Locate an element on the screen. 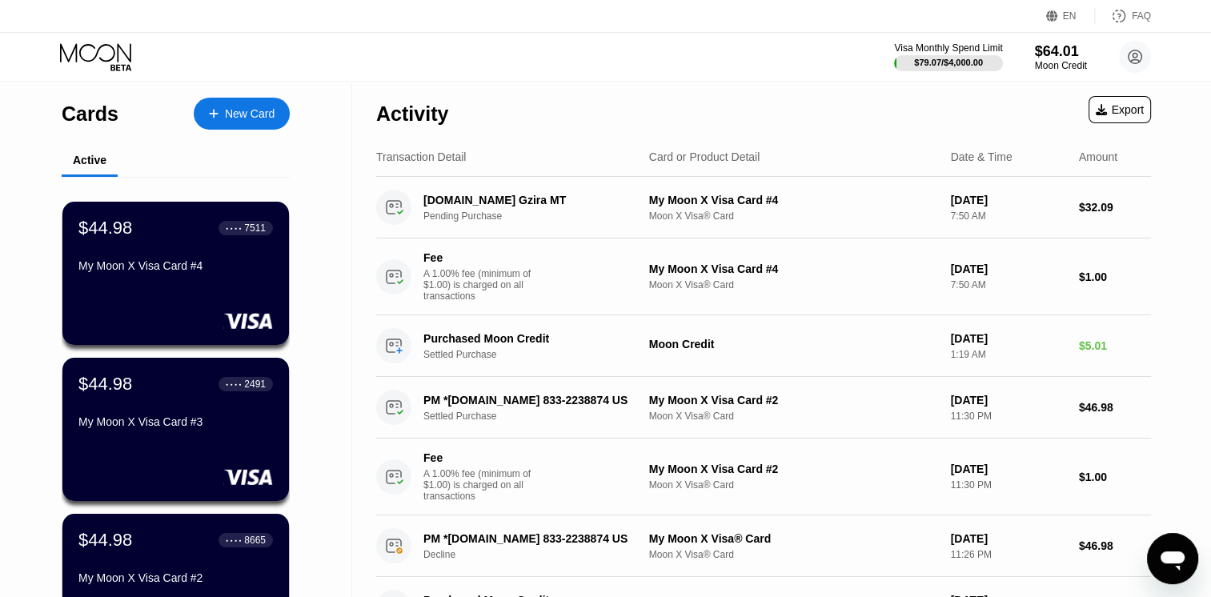  div: Decline is located at coordinates (540, 555).